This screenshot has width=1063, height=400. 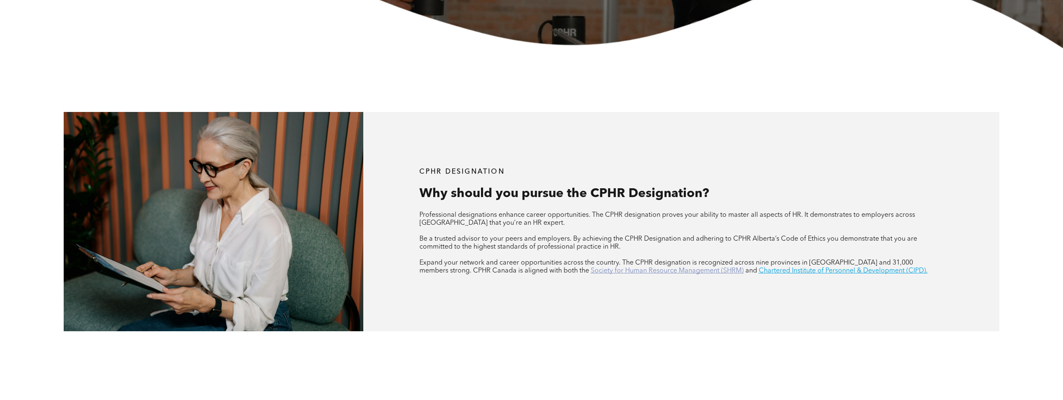 What do you see at coordinates (666, 267) in the screenshot?
I see `span: Expand your network and career opportunities across the country. The CPHR designation is recogniz...` at bounding box center [666, 267].